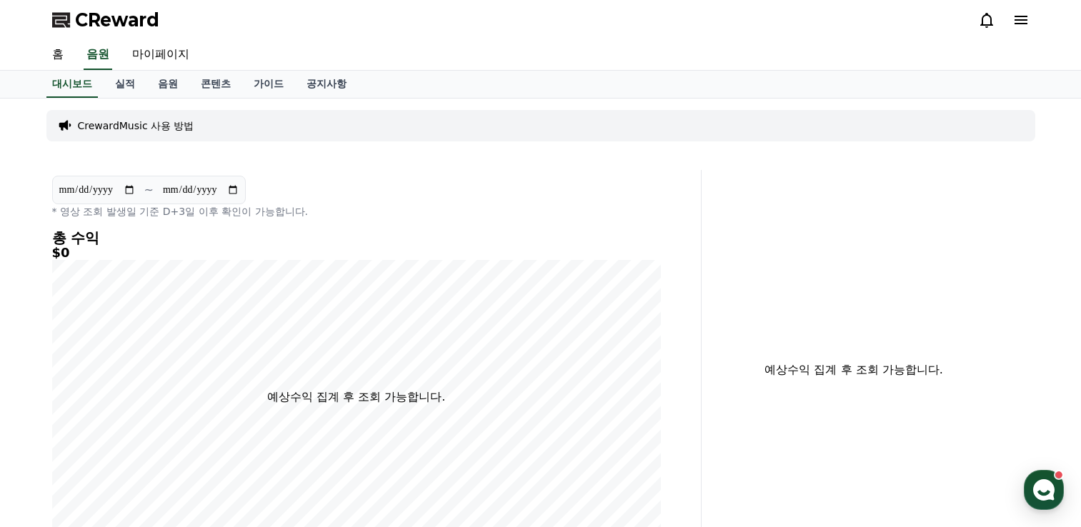  Describe the element at coordinates (326, 84) in the screenshot. I see `a: 공지사항` at that location.